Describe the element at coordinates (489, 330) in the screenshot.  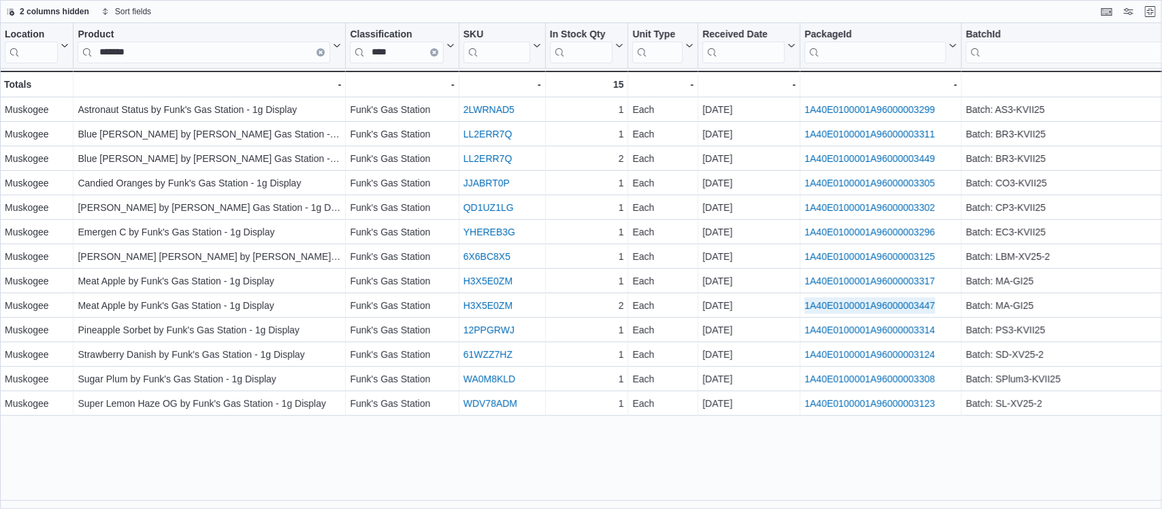
I see `a: 12PPGRWJ` at that location.